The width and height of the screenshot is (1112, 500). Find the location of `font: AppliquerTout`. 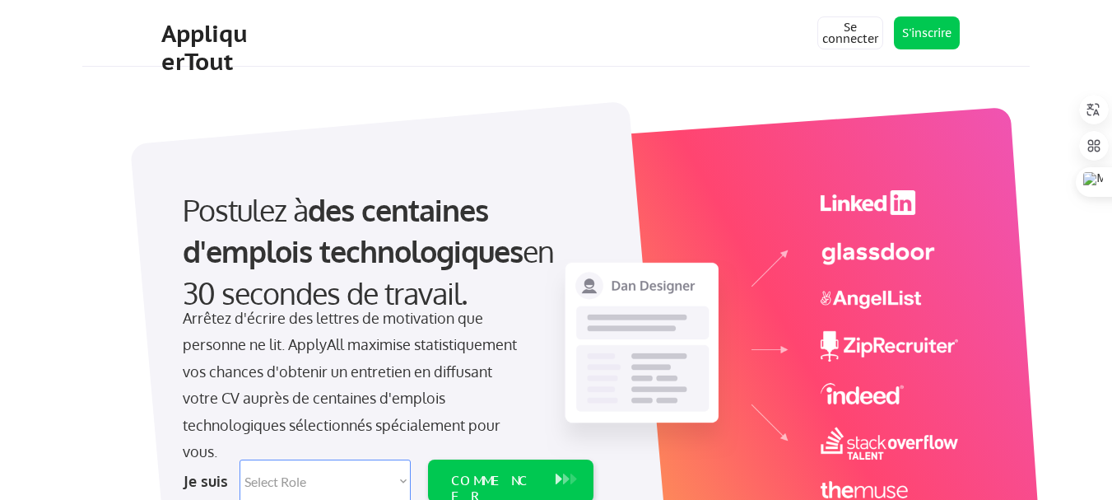

font: AppliquerTout is located at coordinates (204, 47).